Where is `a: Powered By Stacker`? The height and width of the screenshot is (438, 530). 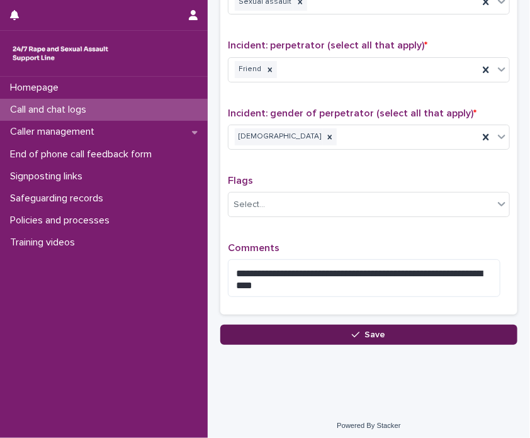
a: Powered By Stacker is located at coordinates (368, 425).